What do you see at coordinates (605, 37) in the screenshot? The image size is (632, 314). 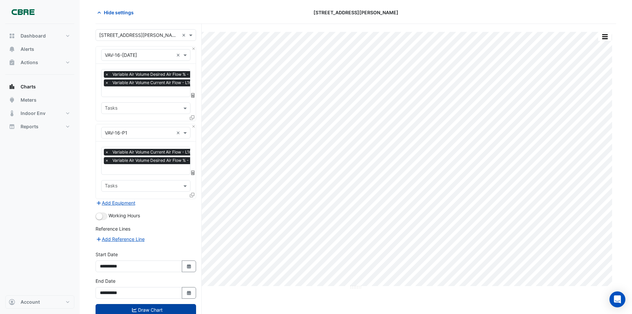 I see `button: More Options` at bounding box center [605, 37].